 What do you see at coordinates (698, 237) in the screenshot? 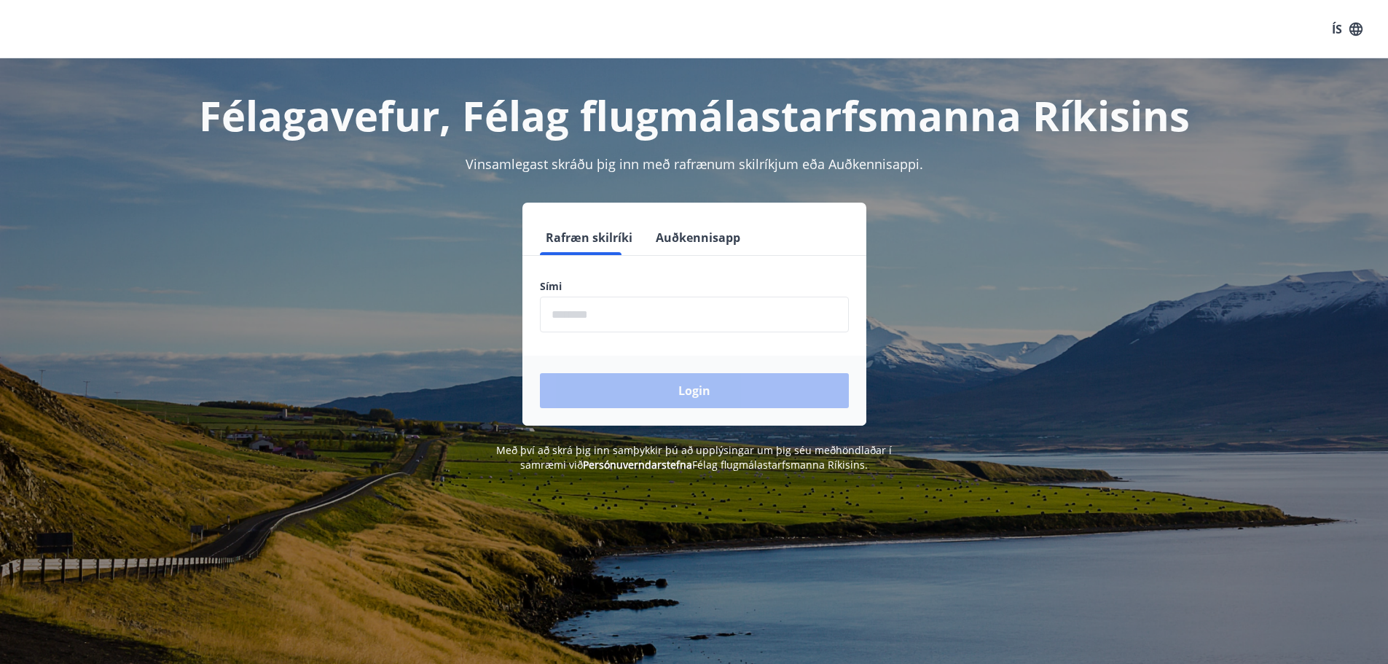
I see `button: Auðkennisapp` at bounding box center [698, 237].